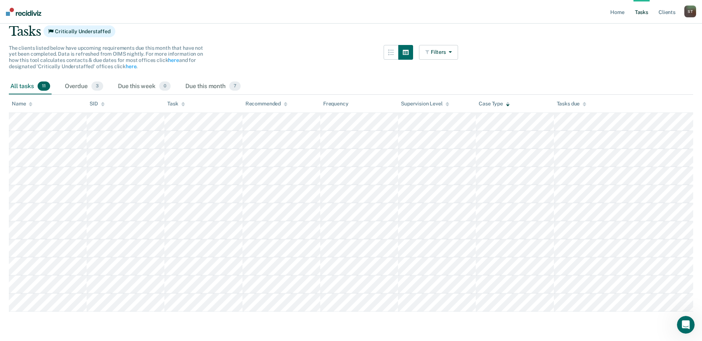 Image resolution: width=702 pixels, height=341 pixels. I want to click on div: Supervision Level, so click(425, 103).